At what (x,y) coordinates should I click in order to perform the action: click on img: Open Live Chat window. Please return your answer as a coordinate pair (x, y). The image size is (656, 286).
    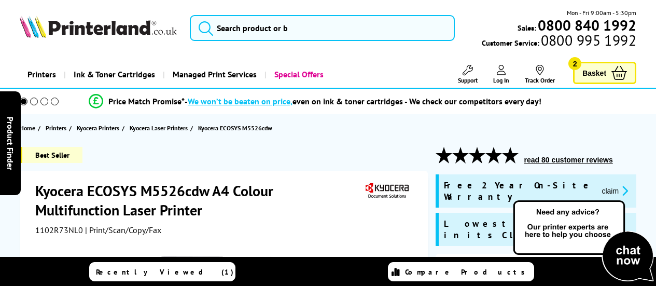
    Looking at the image, I should click on (583, 241).